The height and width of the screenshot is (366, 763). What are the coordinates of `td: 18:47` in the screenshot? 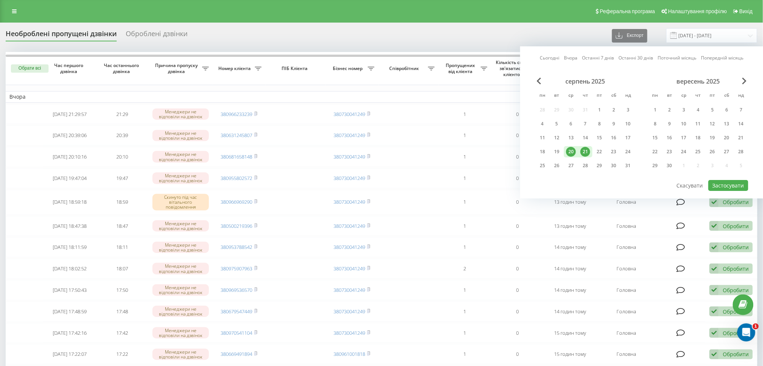 It's located at (122, 226).